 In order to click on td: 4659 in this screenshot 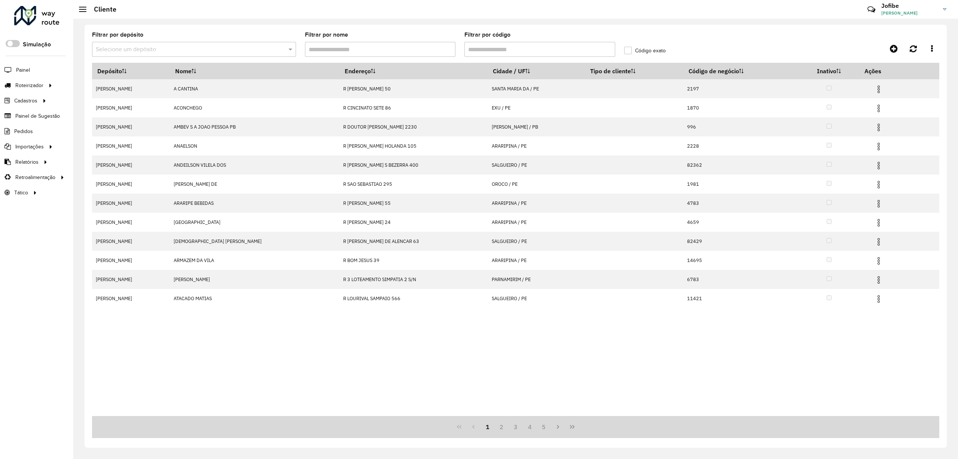, I will do `click(741, 222)`.